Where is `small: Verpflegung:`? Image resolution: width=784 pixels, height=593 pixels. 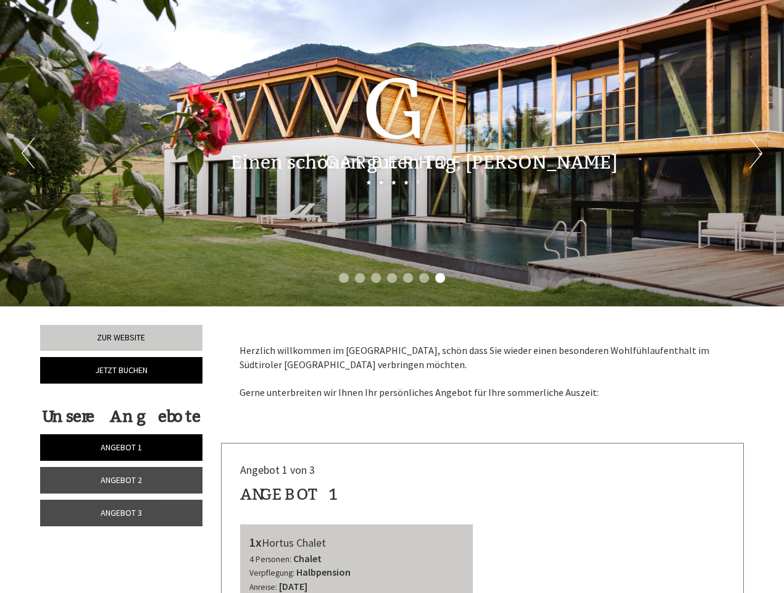 small: Verpflegung: is located at coordinates (272, 572).